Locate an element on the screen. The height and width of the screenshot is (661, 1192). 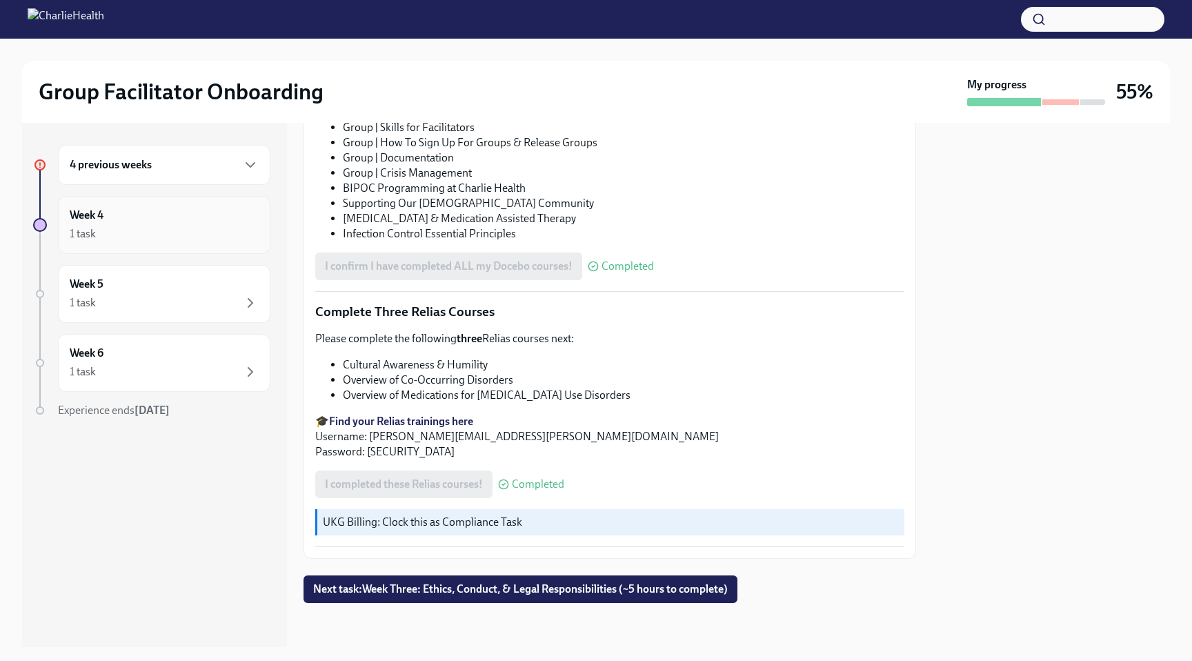
p: Complete Three Relias Courses is located at coordinates (610, 312).